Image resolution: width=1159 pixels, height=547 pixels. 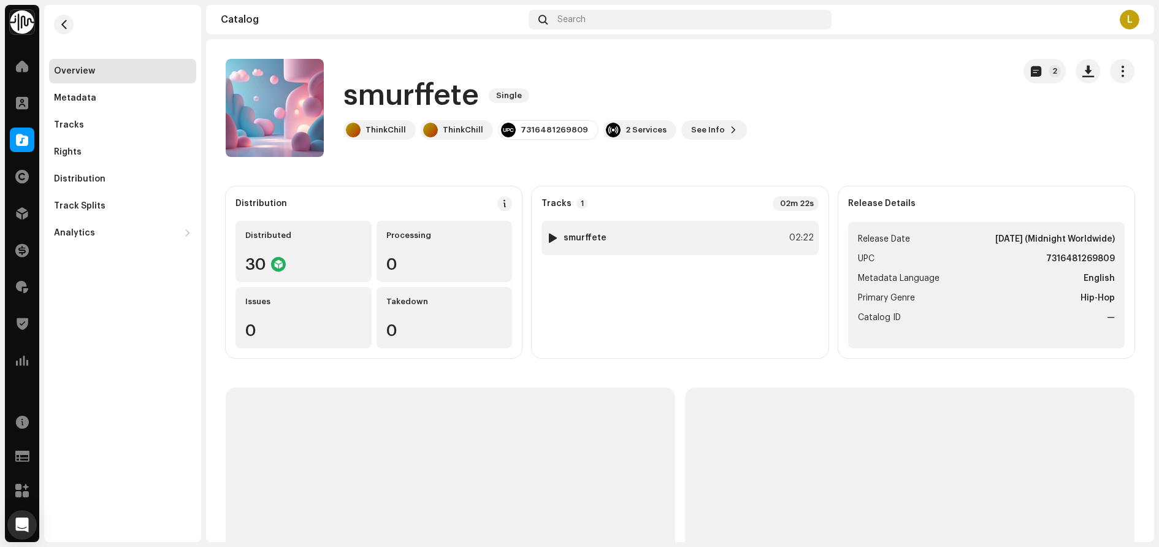 What do you see at coordinates (123, 233) in the screenshot?
I see `re-m-nav-dropdown: Analytics` at bounding box center [123, 233].